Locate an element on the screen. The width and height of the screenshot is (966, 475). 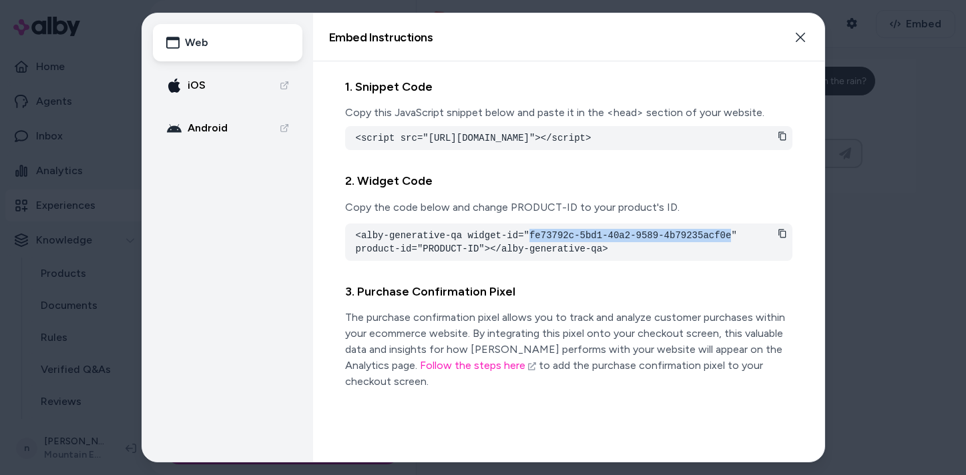
a: Enable Validation is located at coordinates (43, 80).